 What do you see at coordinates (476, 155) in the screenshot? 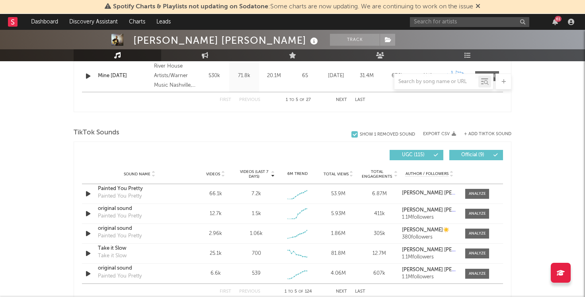
I see `button: Official(9)` at bounding box center [476, 155].